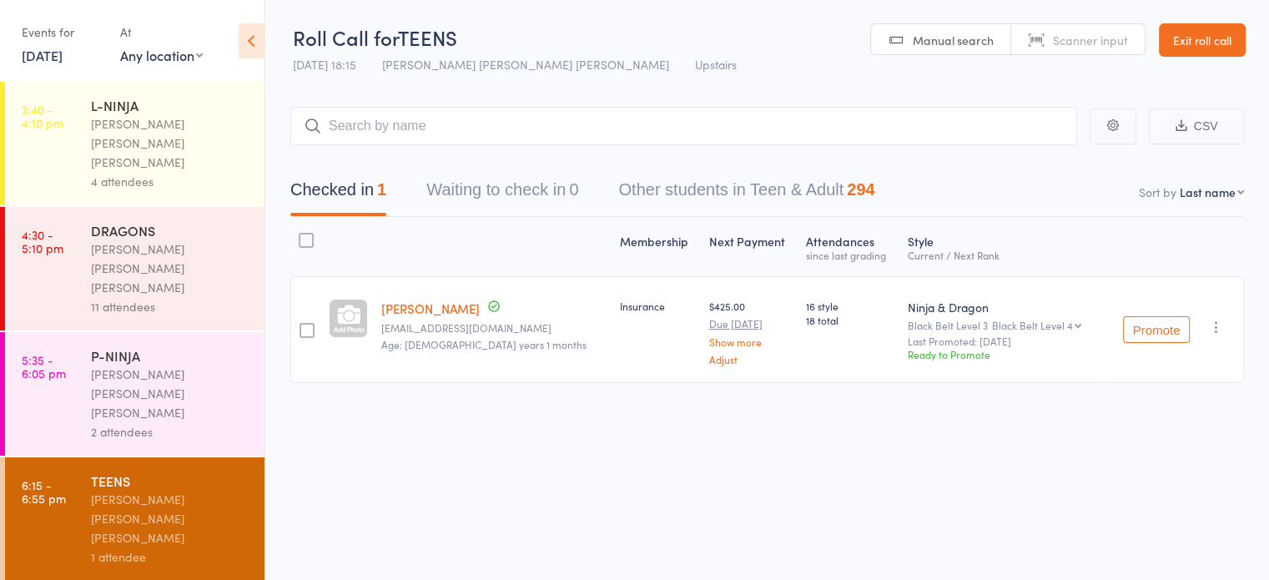 The image size is (1269, 580). Describe the element at coordinates (1090, 40) in the screenshot. I see `span: Scanner input` at that location.